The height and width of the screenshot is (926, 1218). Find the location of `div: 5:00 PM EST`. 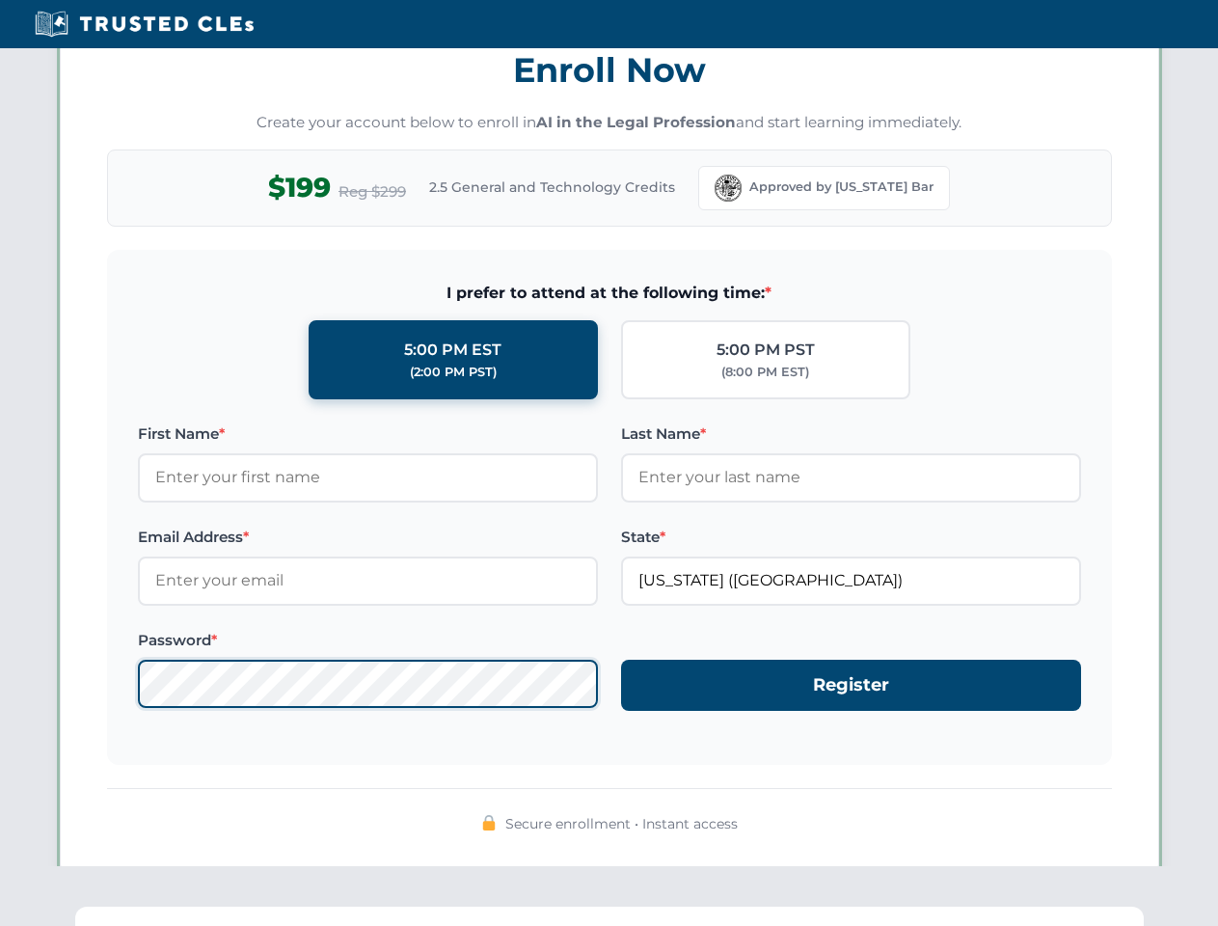

div: 5:00 PM EST is located at coordinates (452, 350).